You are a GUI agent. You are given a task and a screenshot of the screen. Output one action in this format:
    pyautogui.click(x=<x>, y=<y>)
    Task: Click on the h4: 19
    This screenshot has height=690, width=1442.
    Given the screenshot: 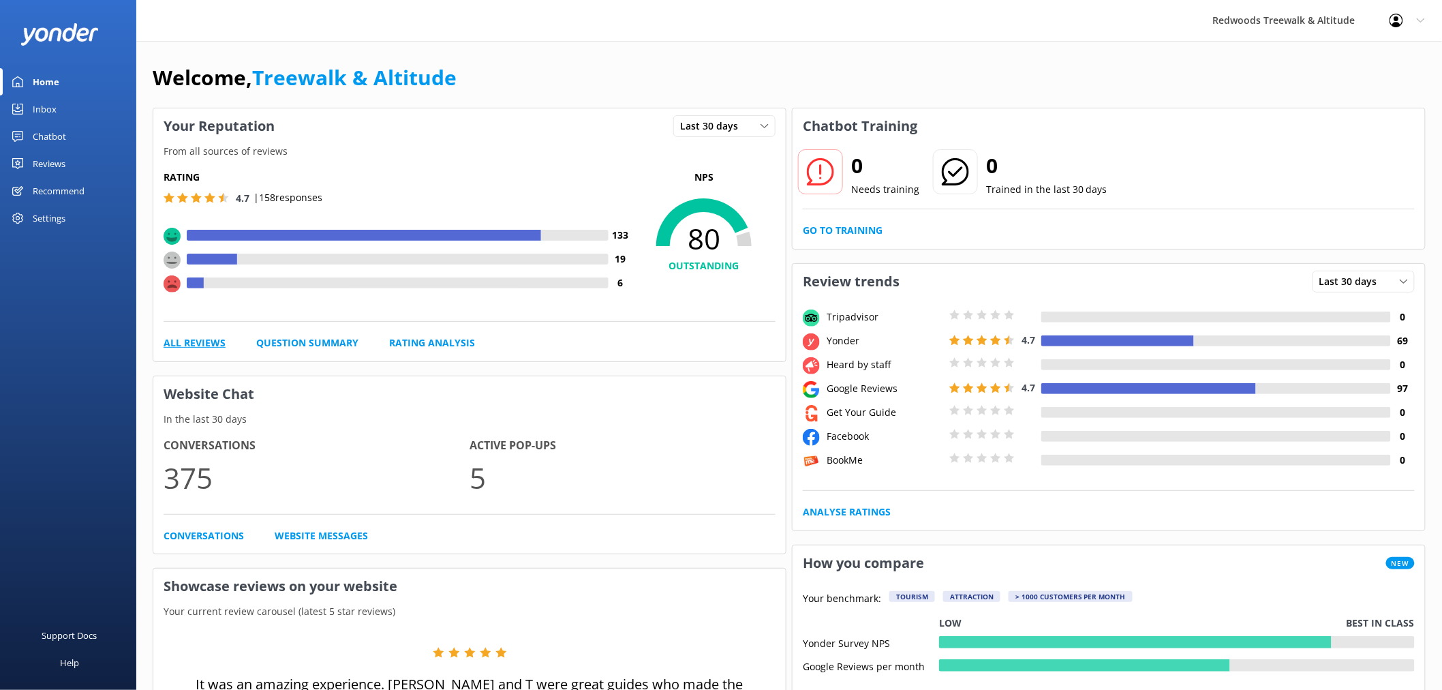 What is the action you would take?
    pyautogui.click(x=620, y=259)
    